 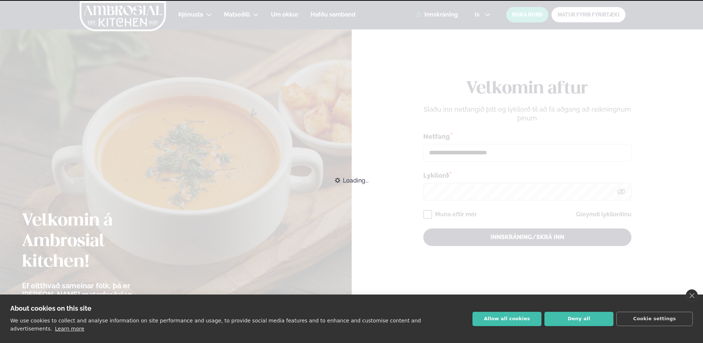 What do you see at coordinates (51, 308) in the screenshot?
I see `strong: About cookies on this site` at bounding box center [51, 308].